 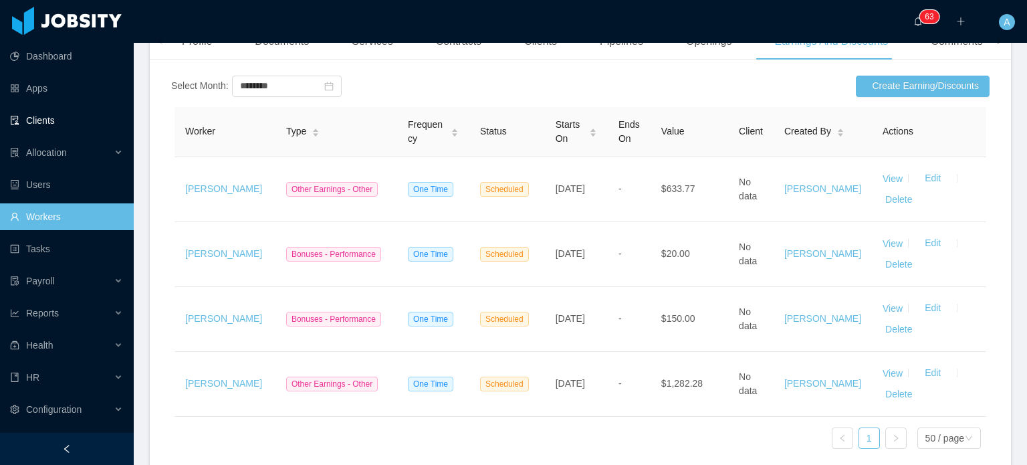 What do you see at coordinates (15, 152) in the screenshot?
I see `i: icon: solution` at bounding box center [15, 152].